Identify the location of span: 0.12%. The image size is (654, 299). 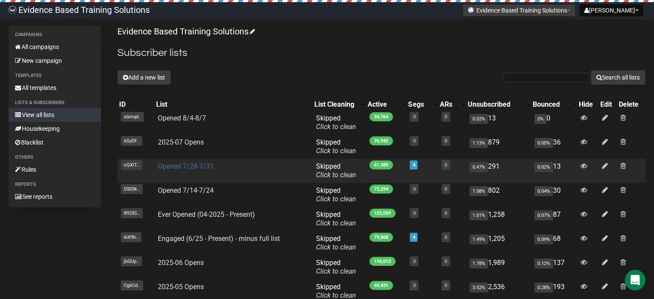
(544, 263).